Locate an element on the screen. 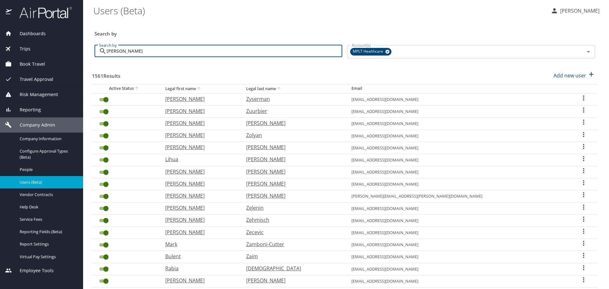 This screenshot has width=609, height=289. p: Rabia is located at coordinates (199, 268).